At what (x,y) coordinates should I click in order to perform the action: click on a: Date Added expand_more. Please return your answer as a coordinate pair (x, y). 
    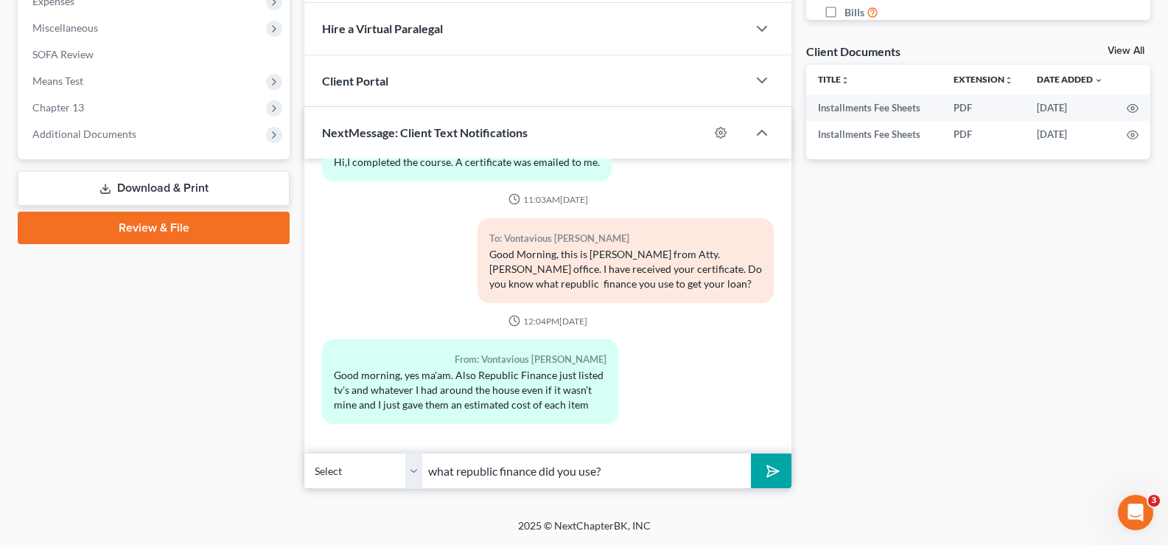
    Looking at the image, I should click on (1070, 79).